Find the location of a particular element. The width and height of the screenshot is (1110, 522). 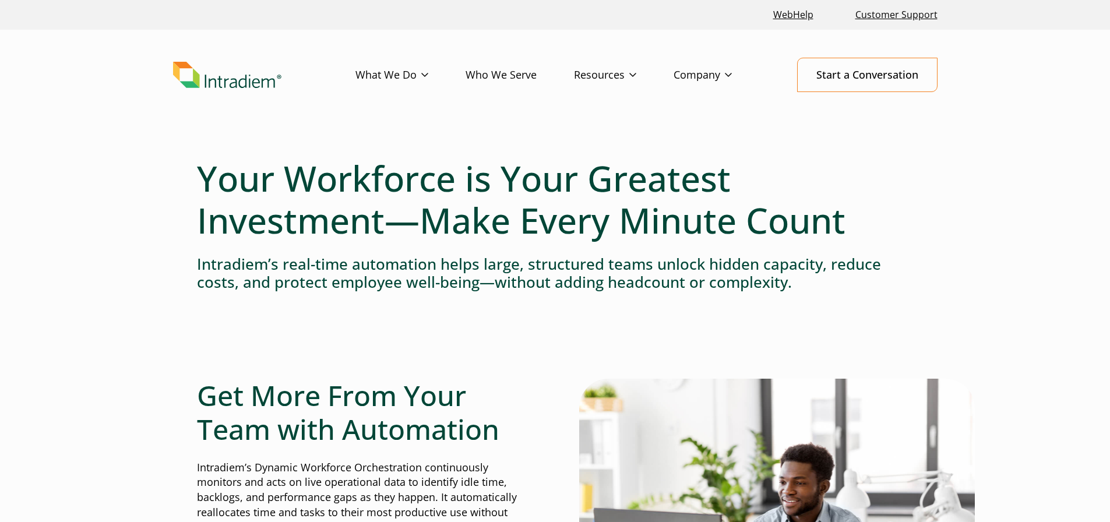

h2: Get More From Your Team with Automation is located at coordinates (364, 412).